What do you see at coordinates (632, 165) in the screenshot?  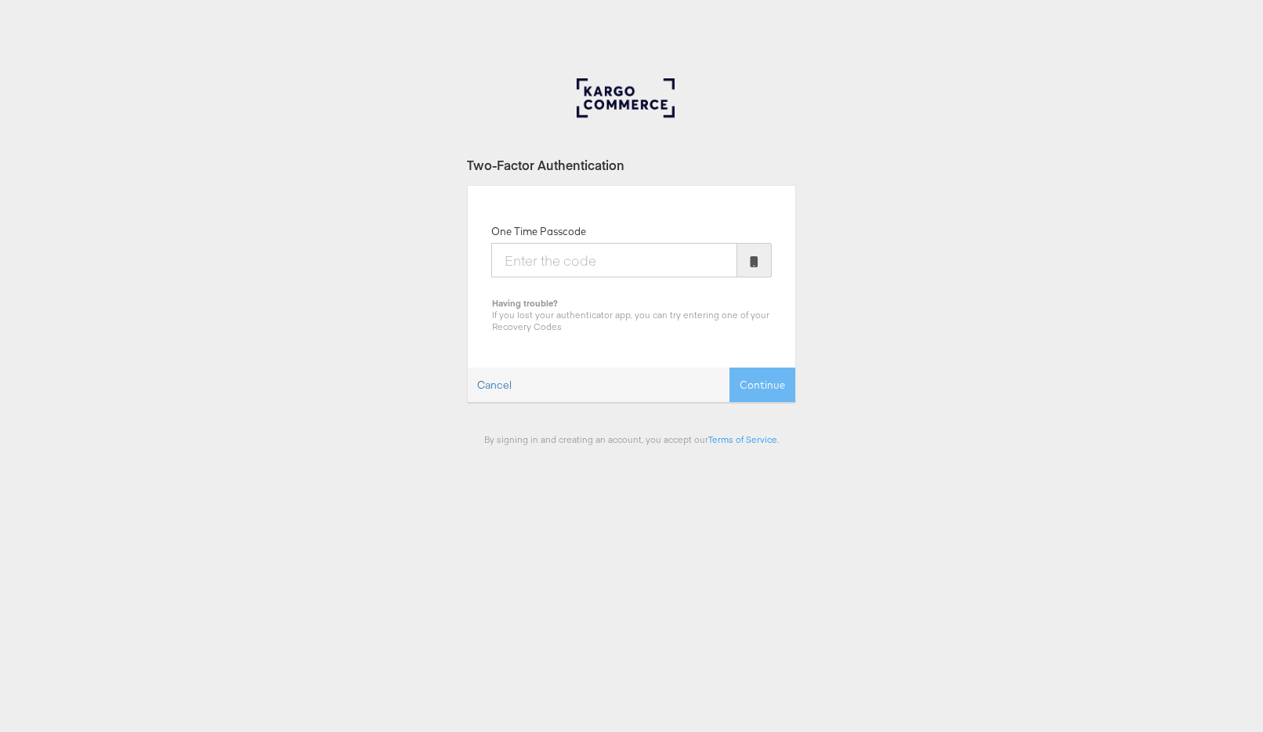 I see `div: Two-Factor Authentication` at bounding box center [632, 165].